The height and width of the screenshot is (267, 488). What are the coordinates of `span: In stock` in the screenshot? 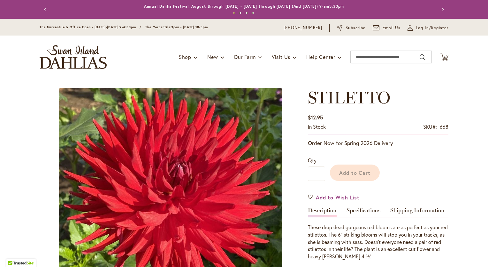 It's located at (317, 126).